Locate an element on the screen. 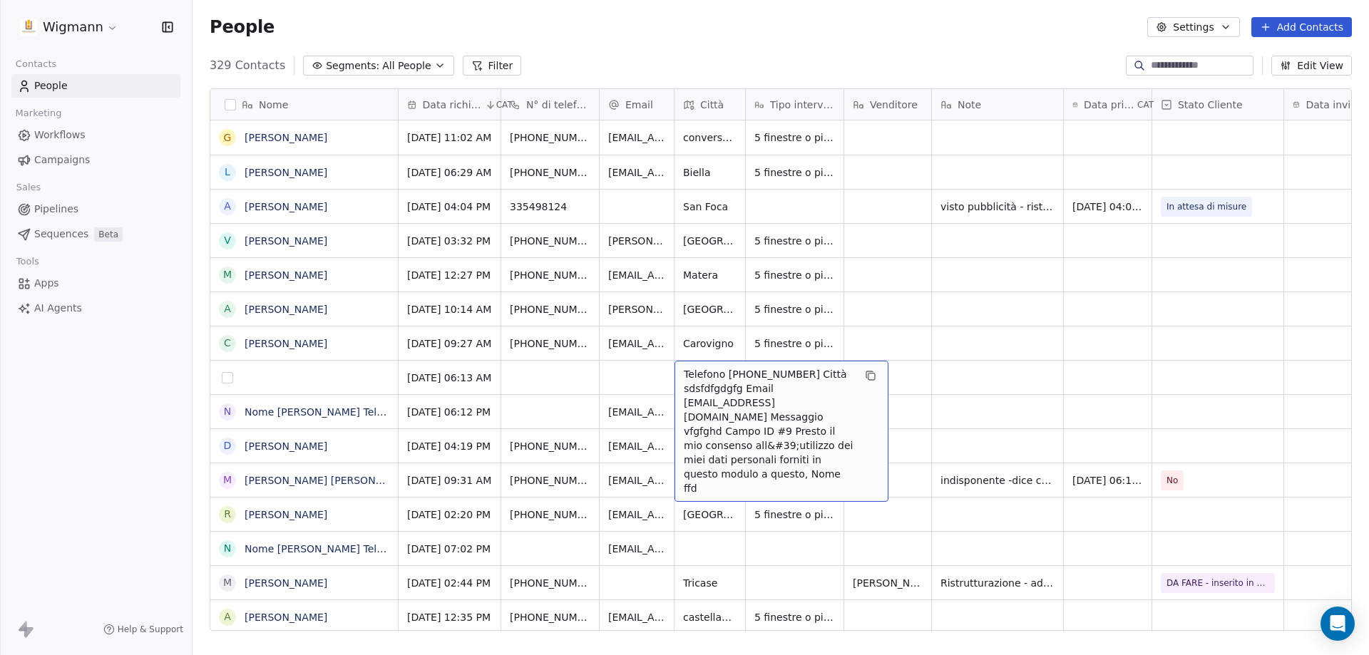  a: Workflows is located at coordinates (96, 135).